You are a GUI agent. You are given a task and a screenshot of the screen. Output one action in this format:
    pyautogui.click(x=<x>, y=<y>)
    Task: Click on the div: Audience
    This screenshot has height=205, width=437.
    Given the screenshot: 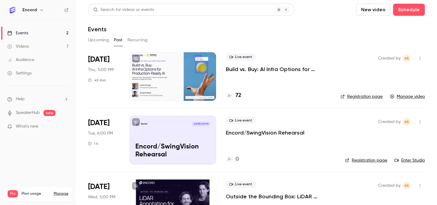 What is the action you would take?
    pyautogui.click(x=21, y=60)
    